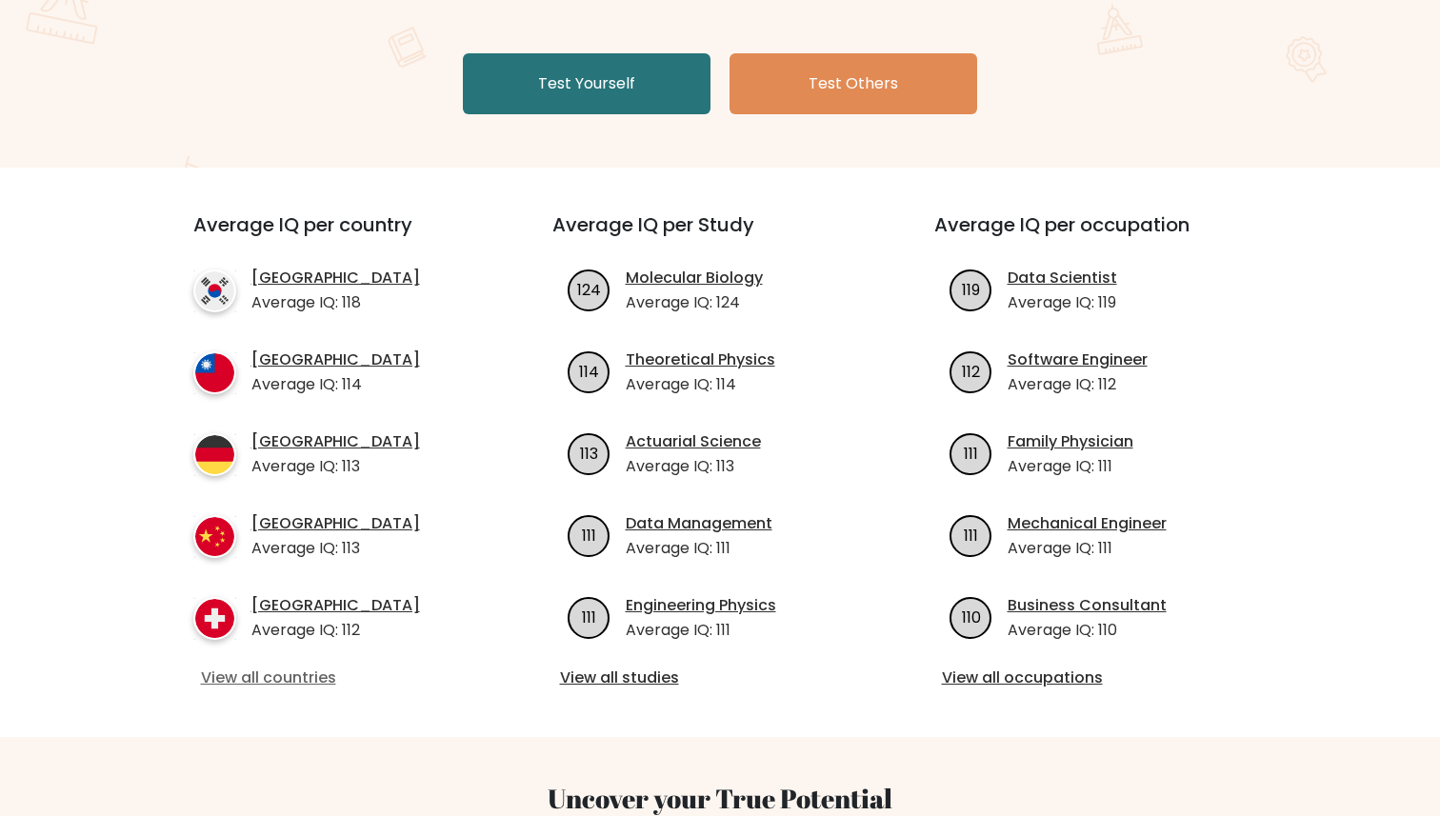  What do you see at coordinates (1077, 360) in the screenshot?
I see `a: Software Engineer` at bounding box center [1077, 360].